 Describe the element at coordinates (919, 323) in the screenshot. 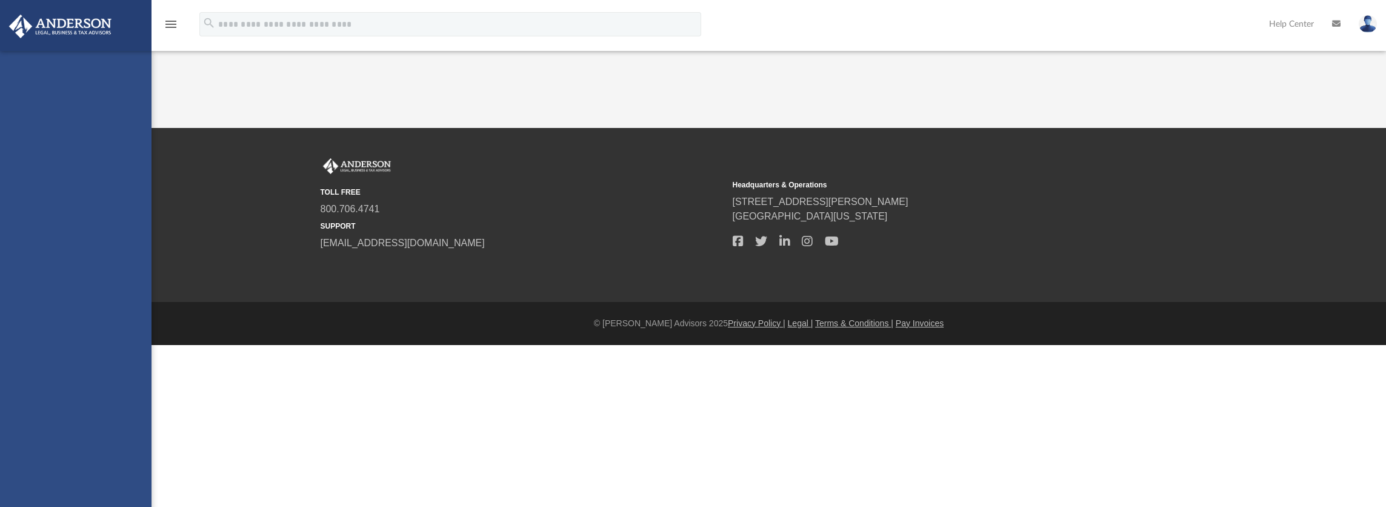

I see `a: Pay Invoices` at that location.